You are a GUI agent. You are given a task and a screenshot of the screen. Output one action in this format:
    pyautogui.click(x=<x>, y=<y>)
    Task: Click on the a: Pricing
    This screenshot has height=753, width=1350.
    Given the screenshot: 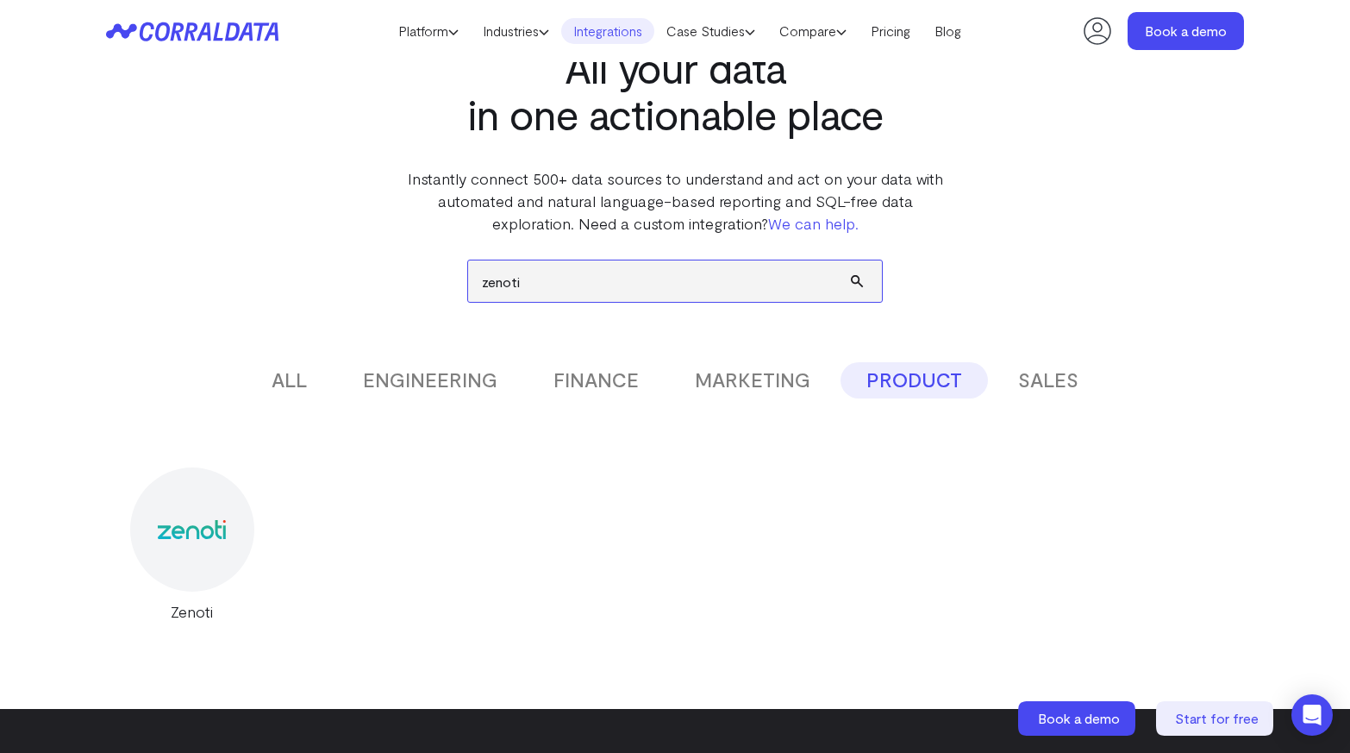 What is the action you would take?
    pyautogui.click(x=891, y=31)
    